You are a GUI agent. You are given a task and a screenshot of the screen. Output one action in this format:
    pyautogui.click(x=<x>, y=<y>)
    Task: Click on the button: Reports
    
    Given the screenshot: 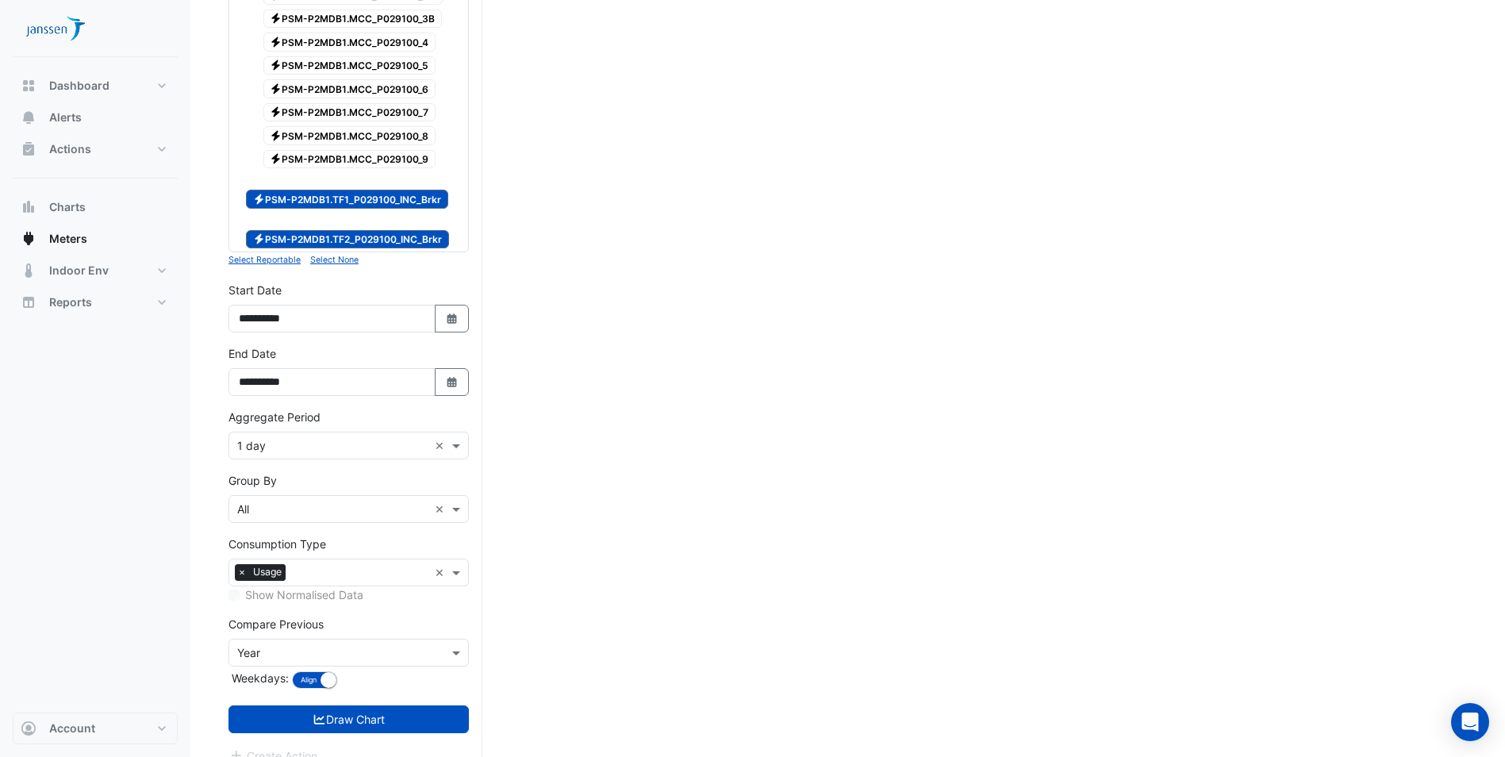 What is the action you would take?
    pyautogui.click(x=95, y=302)
    